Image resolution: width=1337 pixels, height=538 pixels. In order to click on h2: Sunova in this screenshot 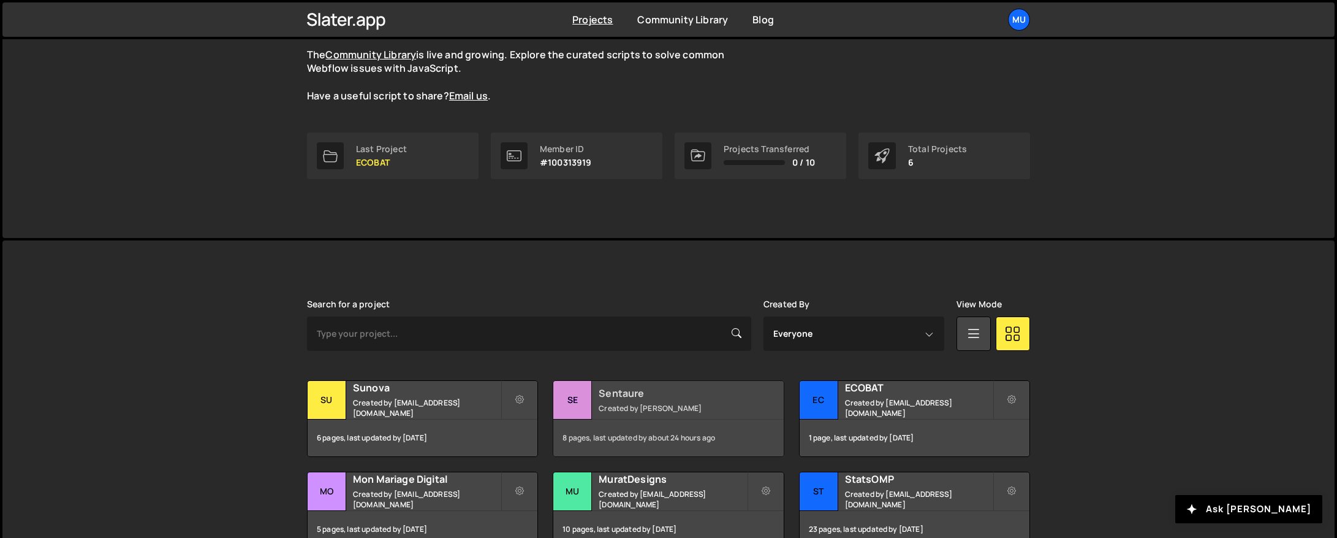, I will do `click(427, 387)`.